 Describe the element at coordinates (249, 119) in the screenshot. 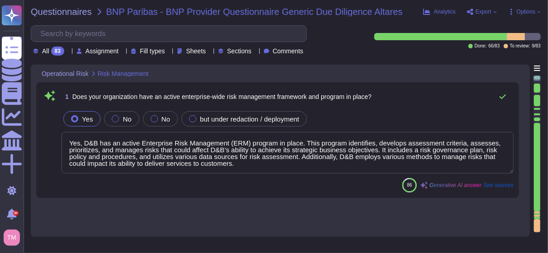

I see `span: but under redaction / deployment` at that location.